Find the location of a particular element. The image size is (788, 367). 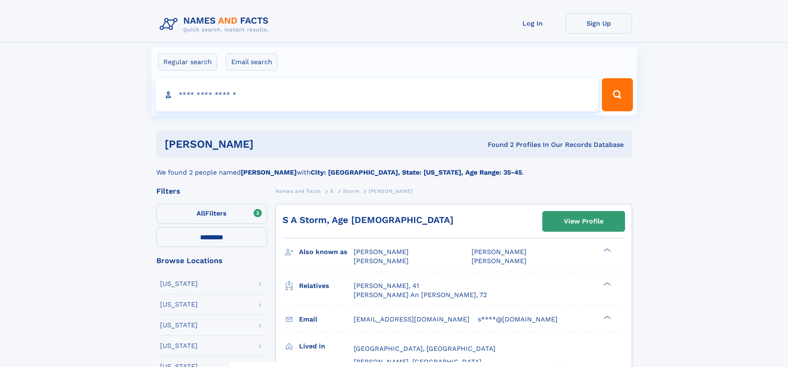

a: Sign Up is located at coordinates (599, 23).